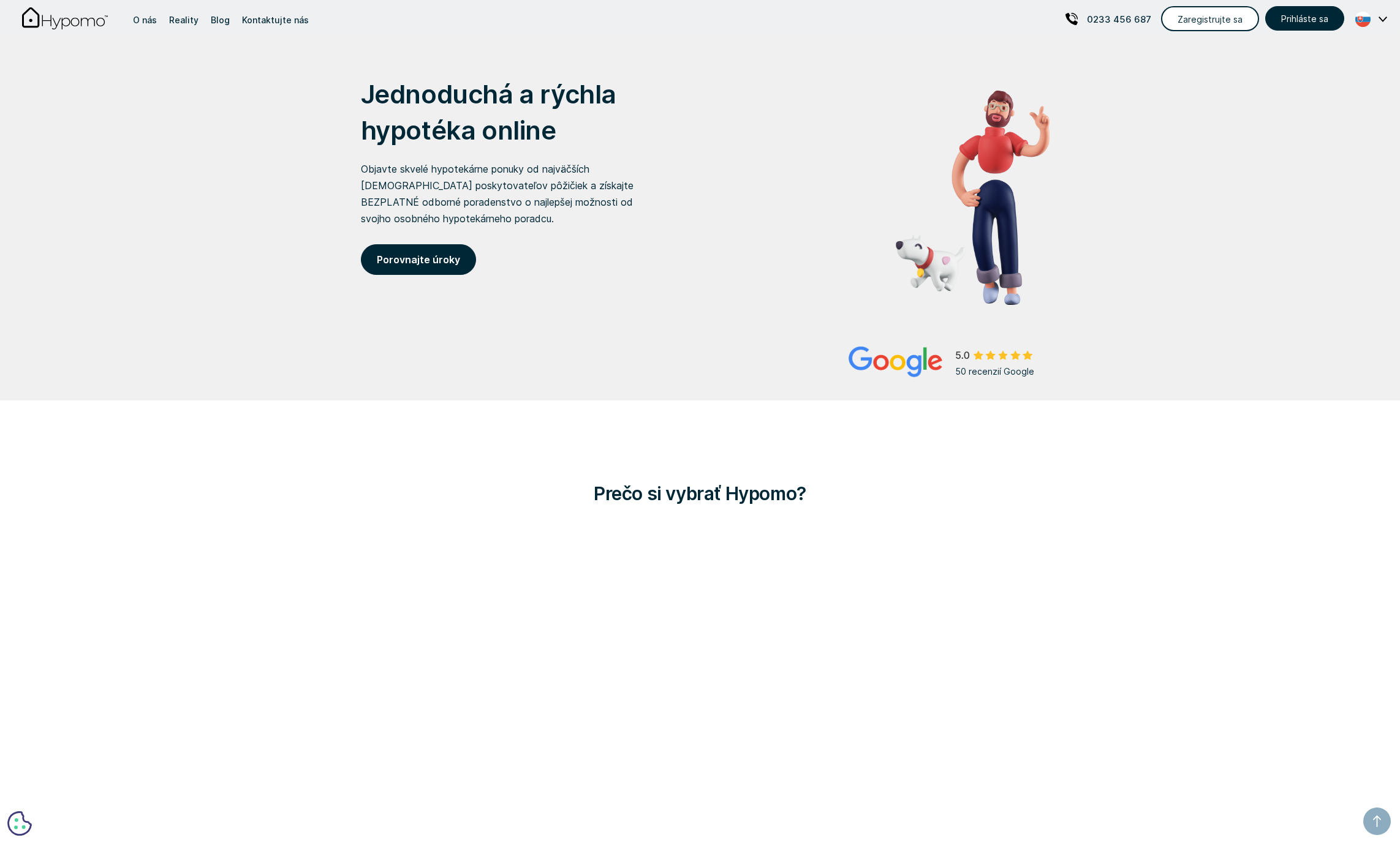 The image size is (1400, 843). What do you see at coordinates (949, 363) in the screenshot?
I see `a: 50 recenzií Google` at bounding box center [949, 363].